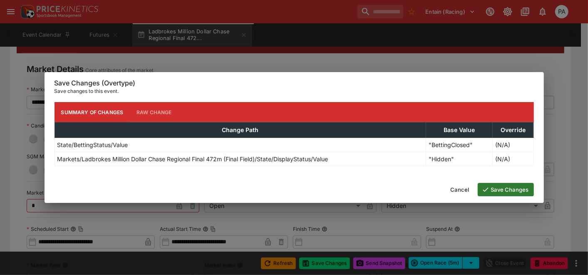  Describe the element at coordinates (459, 130) in the screenshot. I see `th: Base Value` at that location.